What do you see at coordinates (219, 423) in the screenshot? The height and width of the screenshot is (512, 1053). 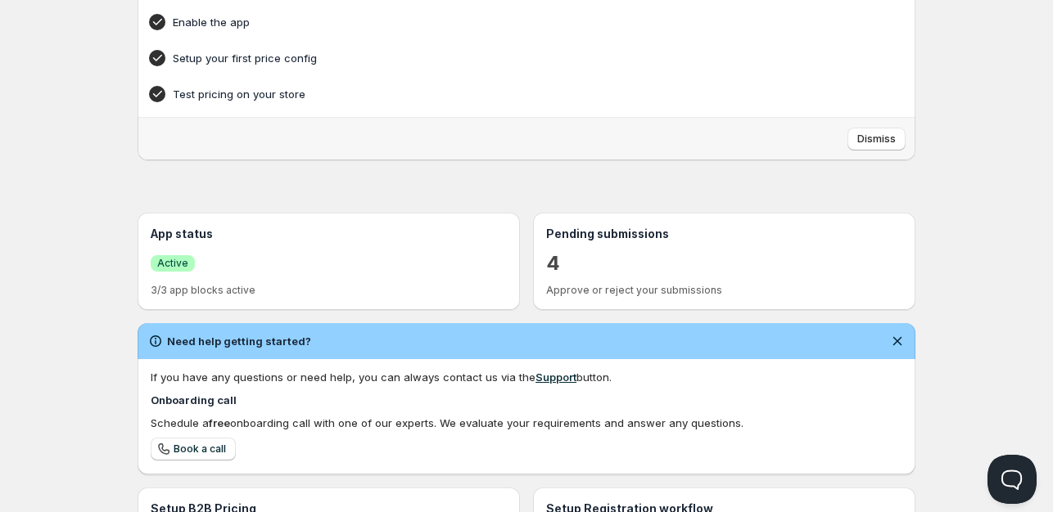 I see `b: free` at bounding box center [219, 423].